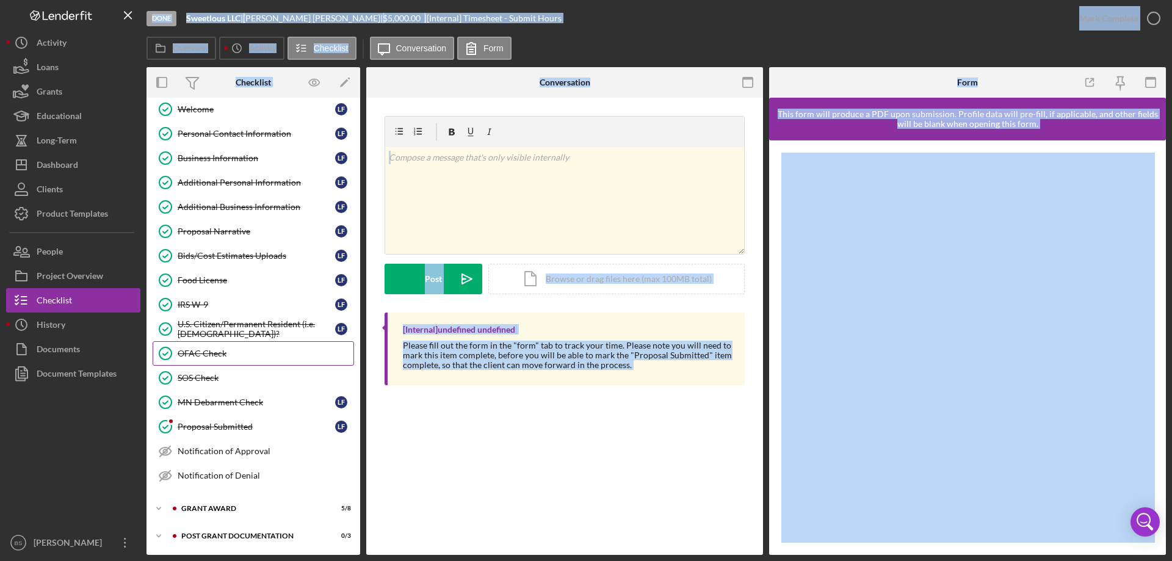 Image resolution: width=1172 pixels, height=561 pixels. Describe the element at coordinates (48, 68) in the screenshot. I see `div: Loans` at that location.